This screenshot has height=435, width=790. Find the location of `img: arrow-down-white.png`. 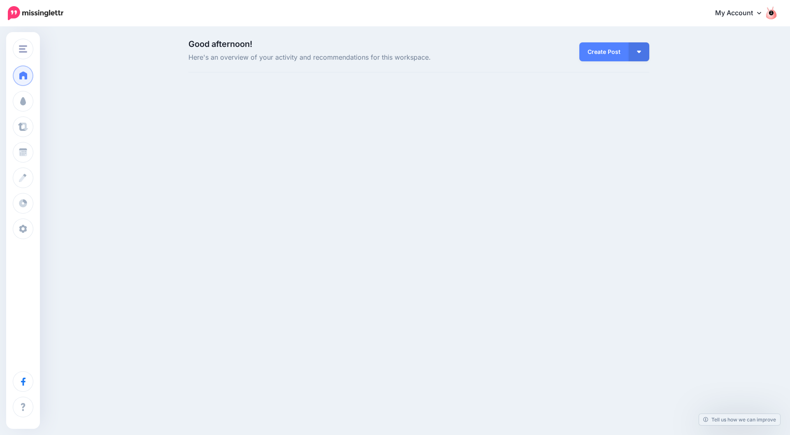

img: arrow-down-white.png is located at coordinates (639, 52).